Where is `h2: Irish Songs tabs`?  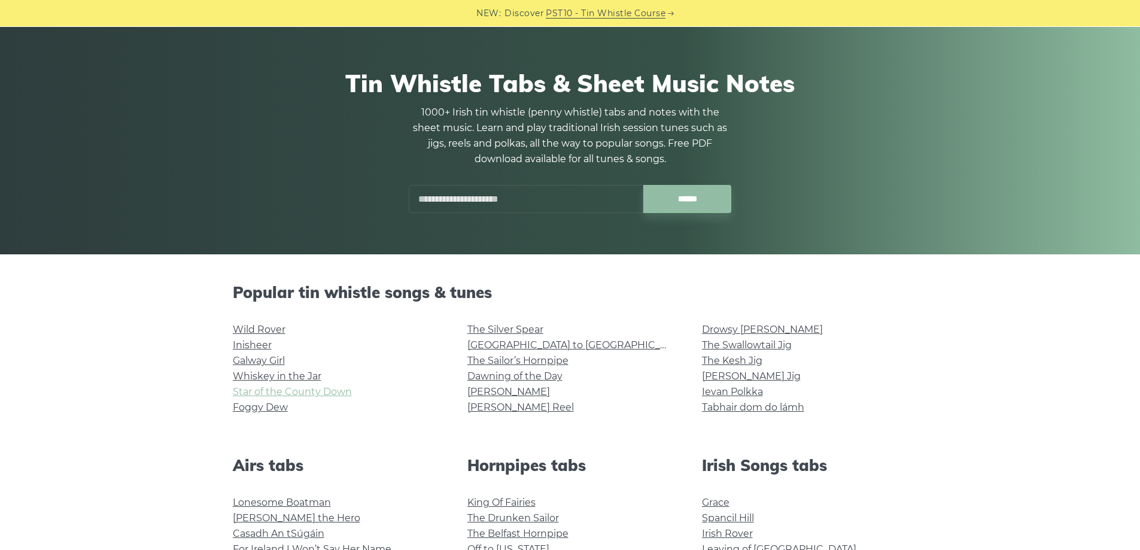 h2: Irish Songs tabs is located at coordinates (805, 465).